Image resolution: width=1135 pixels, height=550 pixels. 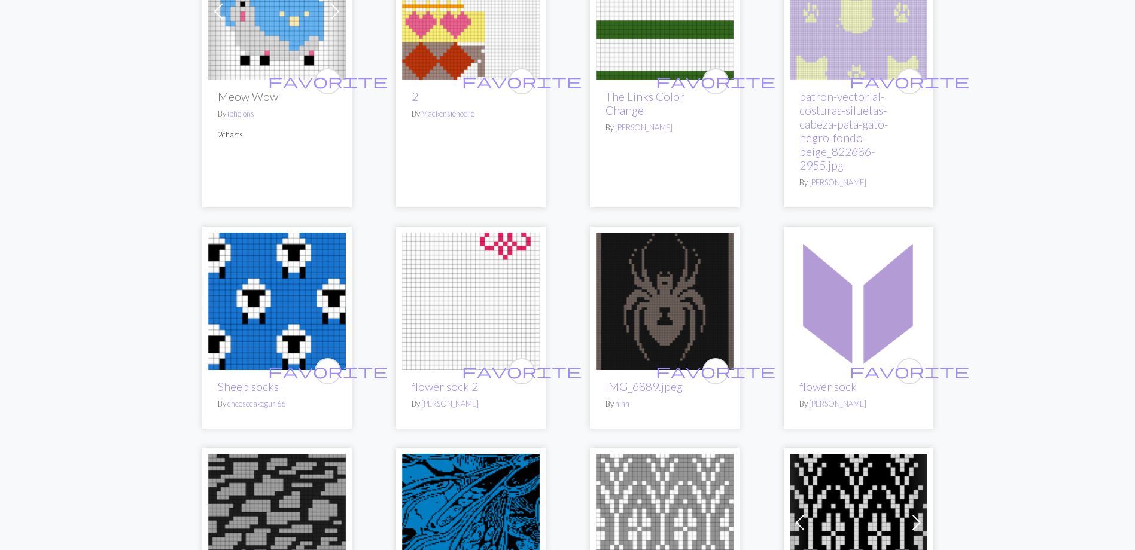 What do you see at coordinates (277, 96) in the screenshot?
I see `h2: Meow Wow` at bounding box center [277, 96].